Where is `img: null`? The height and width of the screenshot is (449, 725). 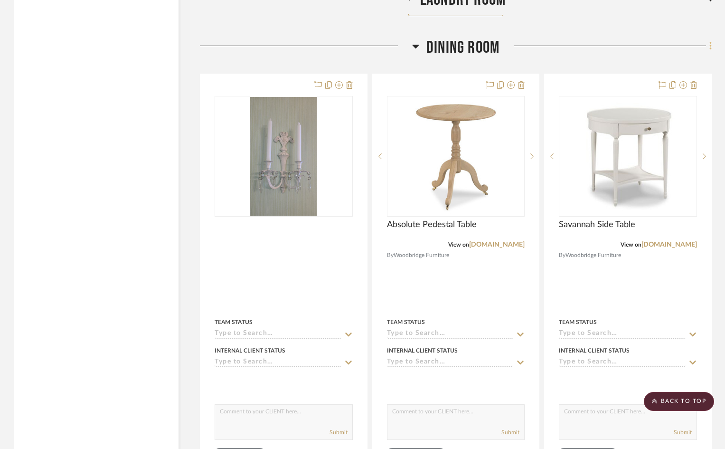 img: null is located at coordinates (283, 156).